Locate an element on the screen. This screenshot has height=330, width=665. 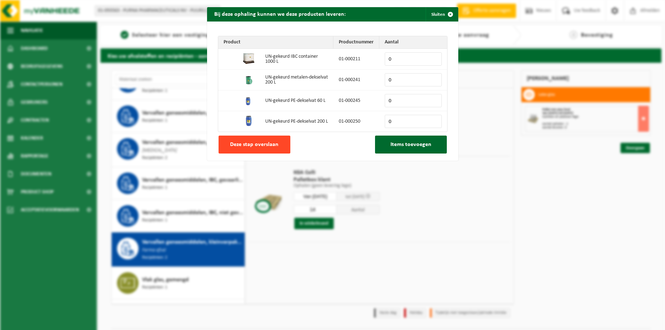
img: 01-000250 is located at coordinates (249, 121).